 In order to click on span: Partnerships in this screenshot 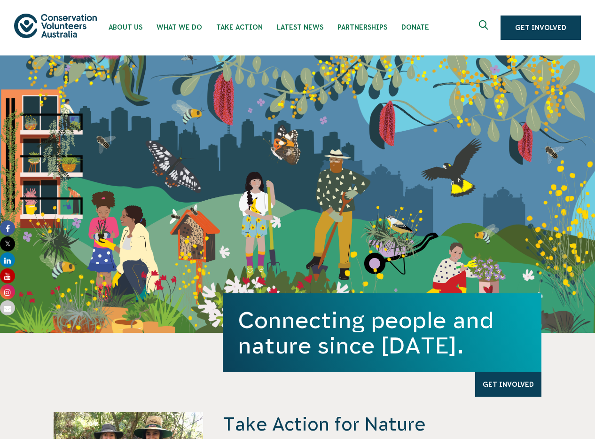, I will do `click(362, 27)`.